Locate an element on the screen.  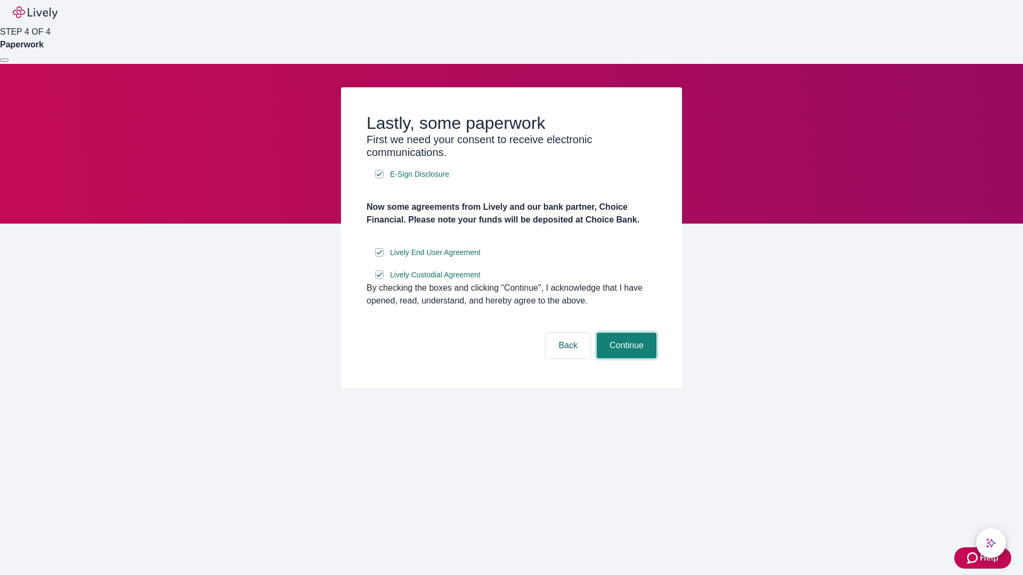
button: Back is located at coordinates (568, 346).